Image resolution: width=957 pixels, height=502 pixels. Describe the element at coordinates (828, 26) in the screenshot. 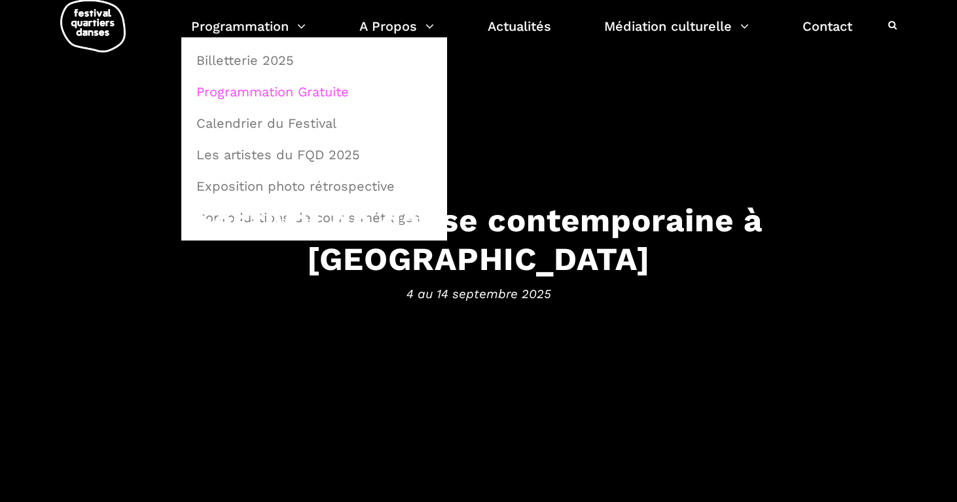

I see `a: Contact` at that location.